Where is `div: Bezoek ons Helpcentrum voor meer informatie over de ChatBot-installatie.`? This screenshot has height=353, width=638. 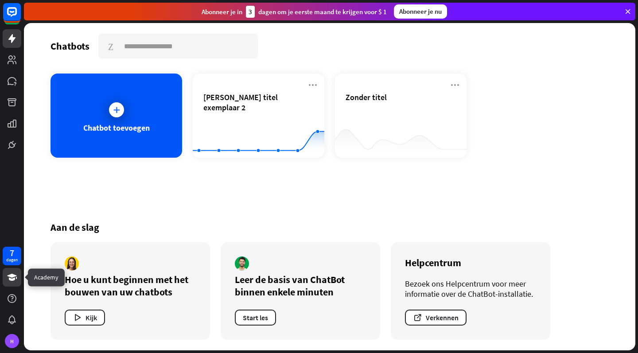 div: Bezoek ons Helpcentrum voor meer informatie over de ChatBot-installatie. is located at coordinates (470, 289).